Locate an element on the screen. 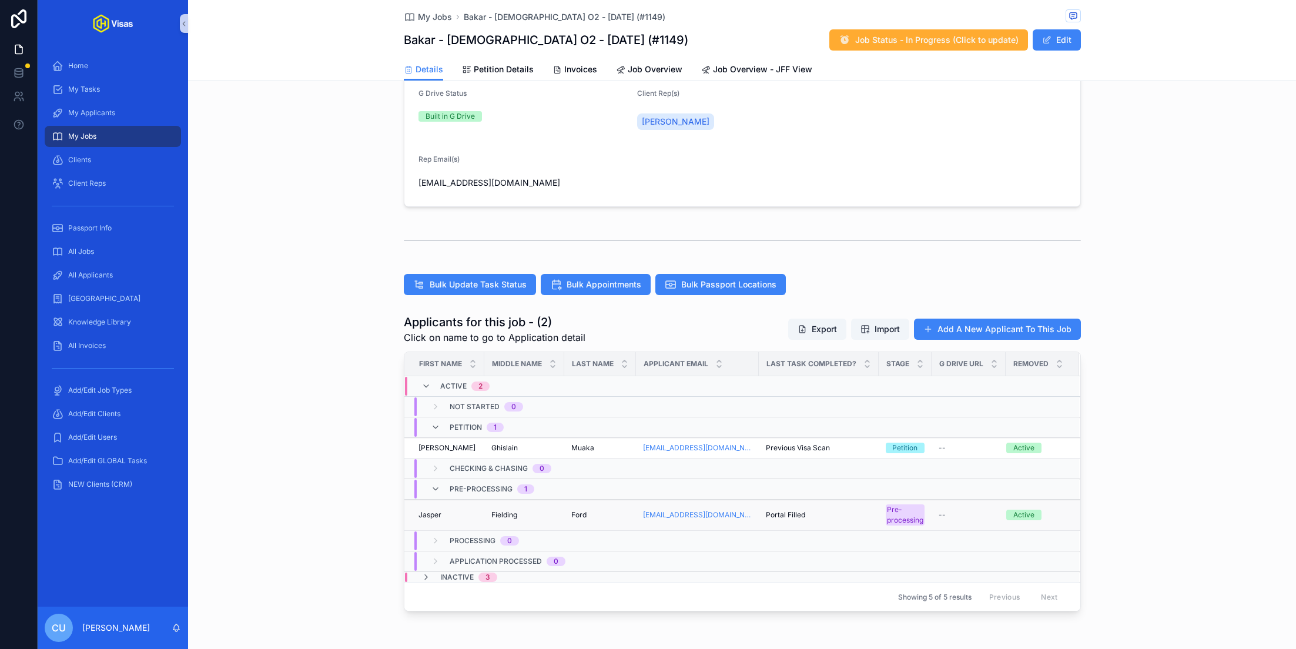 Image resolution: width=1296 pixels, height=649 pixels. span: Stage is located at coordinates (898, 364).